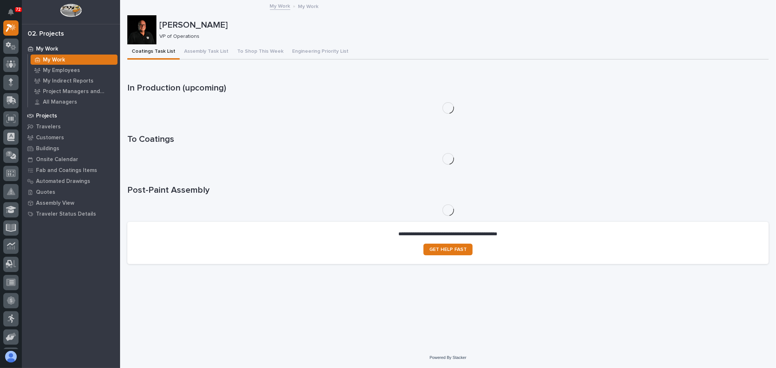 The image size is (776, 368). What do you see at coordinates (11, 357) in the screenshot?
I see `button: users-avatar` at bounding box center [11, 357].